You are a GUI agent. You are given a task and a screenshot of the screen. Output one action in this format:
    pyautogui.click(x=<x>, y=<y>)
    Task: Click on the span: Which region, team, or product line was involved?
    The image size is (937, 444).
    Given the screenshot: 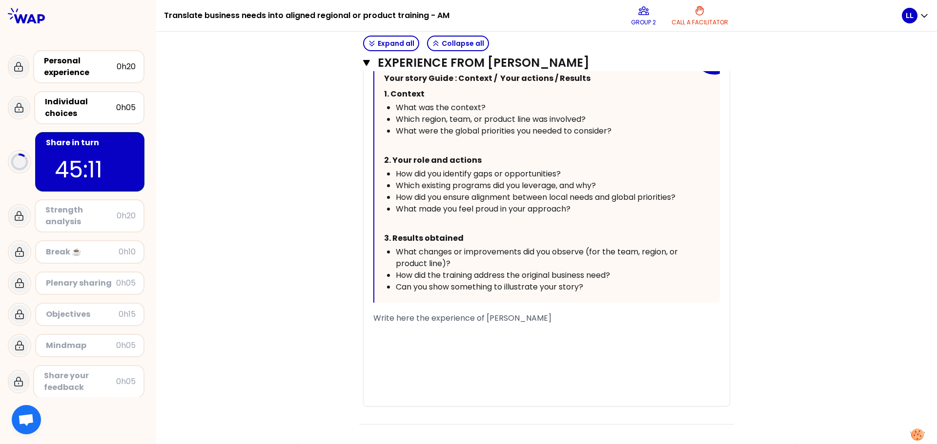 What is the action you would take?
    pyautogui.click(x=490, y=119)
    